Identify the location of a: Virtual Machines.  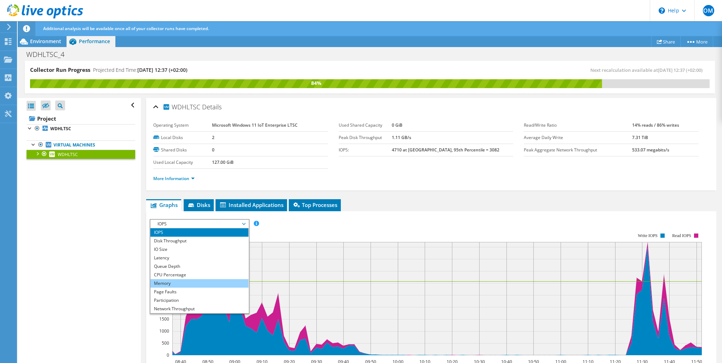
(81, 145).